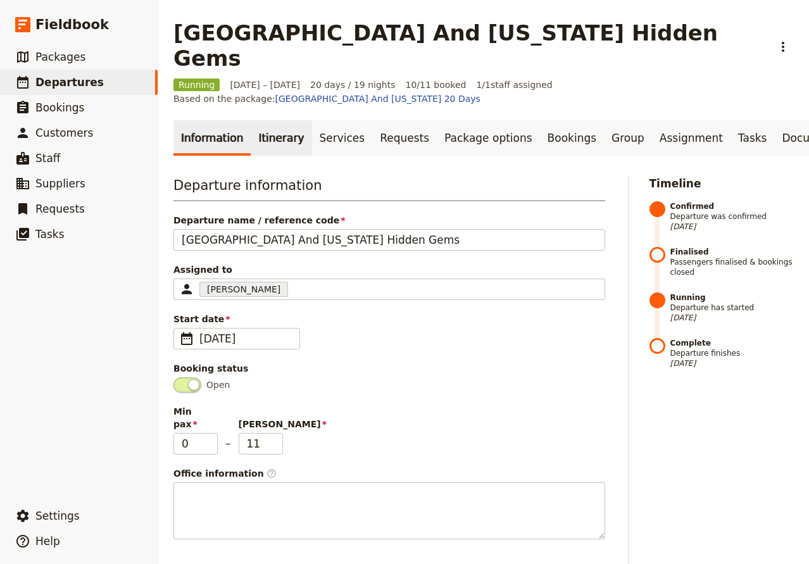  I want to click on span: Requests, so click(60, 209).